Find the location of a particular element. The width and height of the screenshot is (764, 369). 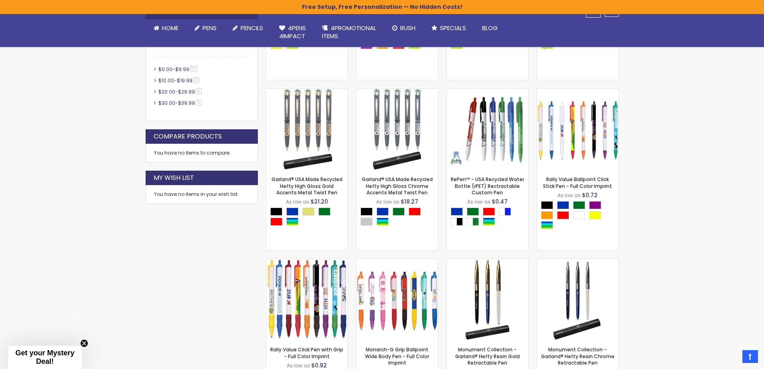

button: Close teaser is located at coordinates (84, 343).